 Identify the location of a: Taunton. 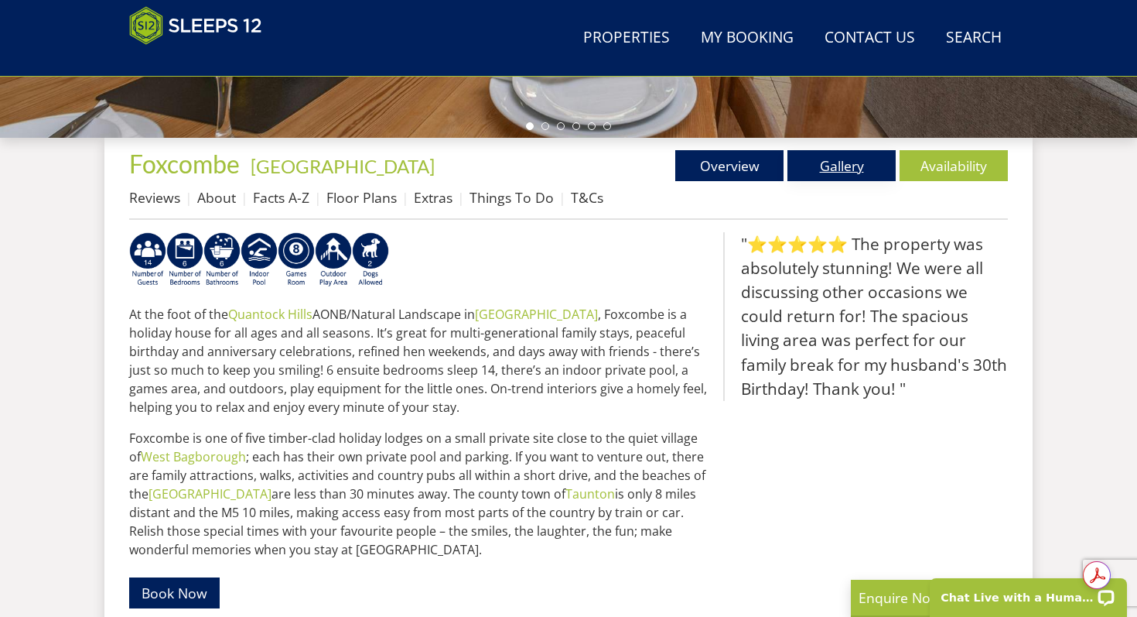
(590, 494).